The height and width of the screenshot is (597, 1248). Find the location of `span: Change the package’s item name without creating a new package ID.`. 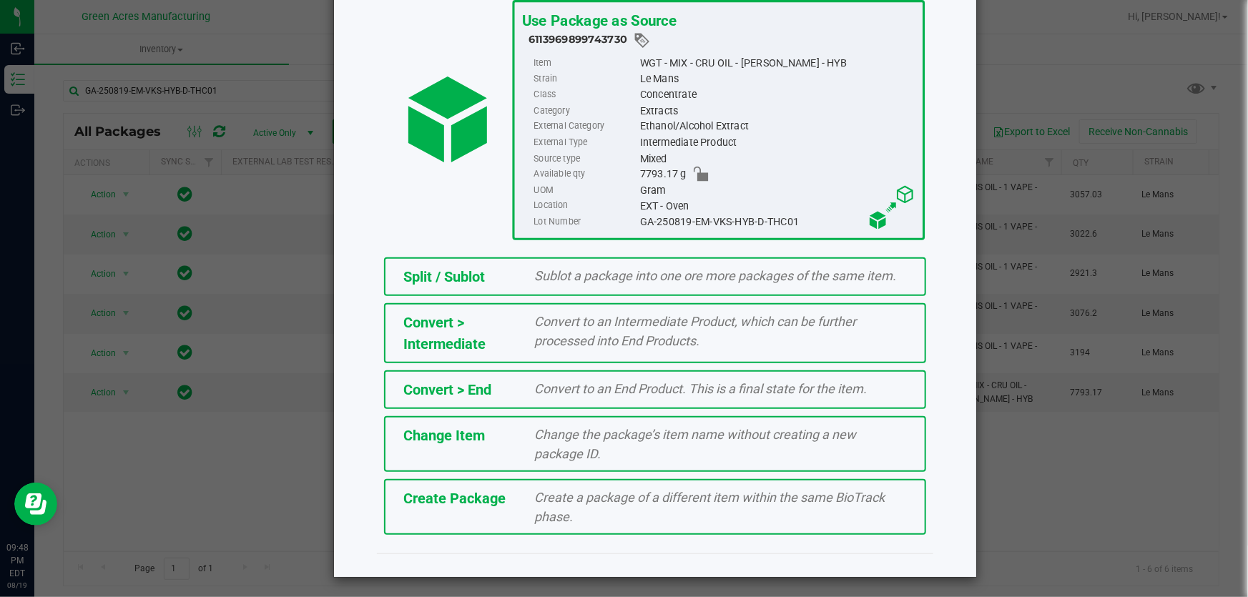

span: Change the package’s item name without creating a new package ID. is located at coordinates (696, 444).